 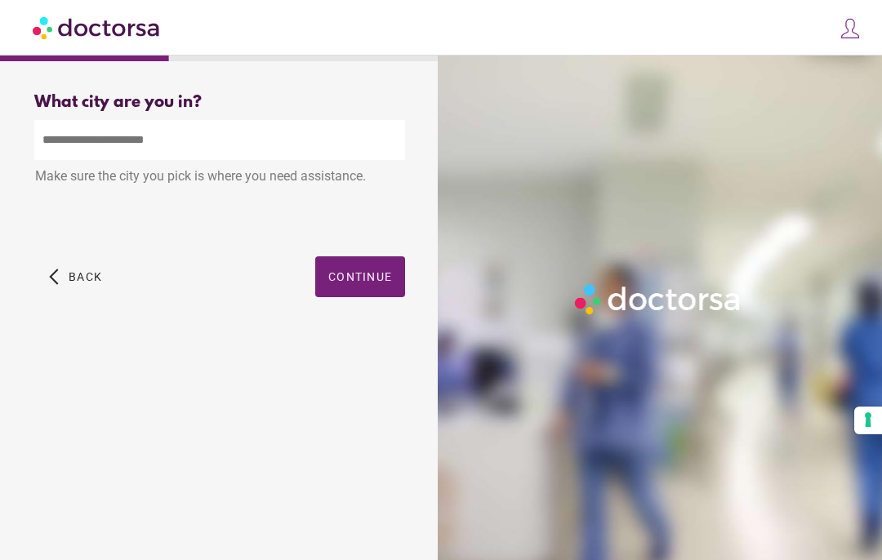 What do you see at coordinates (360, 277) in the screenshot?
I see `span: Continue` at bounding box center [360, 277].